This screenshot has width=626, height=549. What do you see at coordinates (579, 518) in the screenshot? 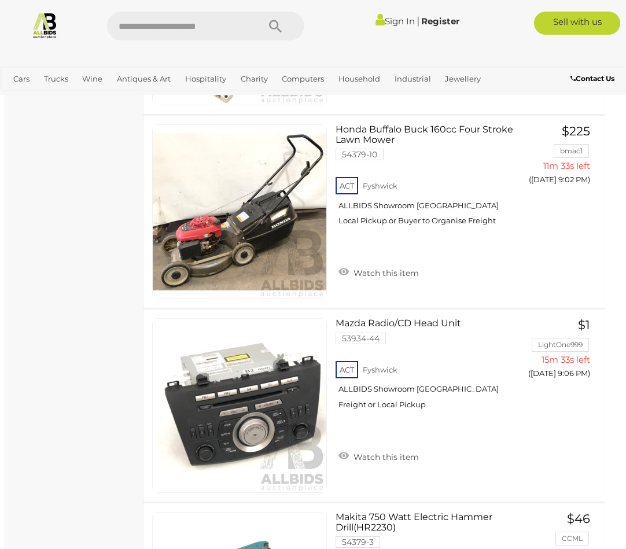
I see `span: $46` at bounding box center [579, 518].